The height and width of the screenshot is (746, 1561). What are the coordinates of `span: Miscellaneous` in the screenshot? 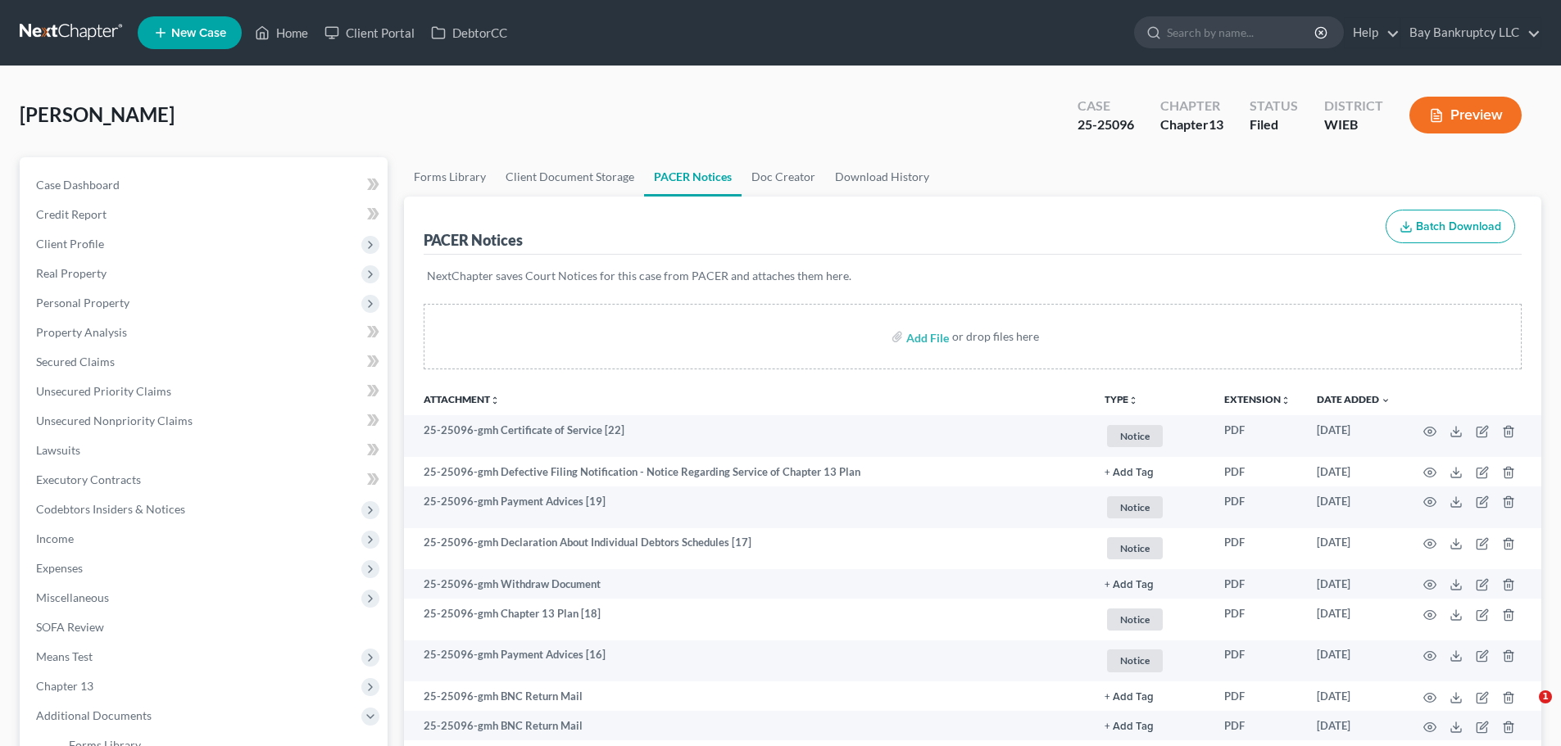 It's located at (72, 597).